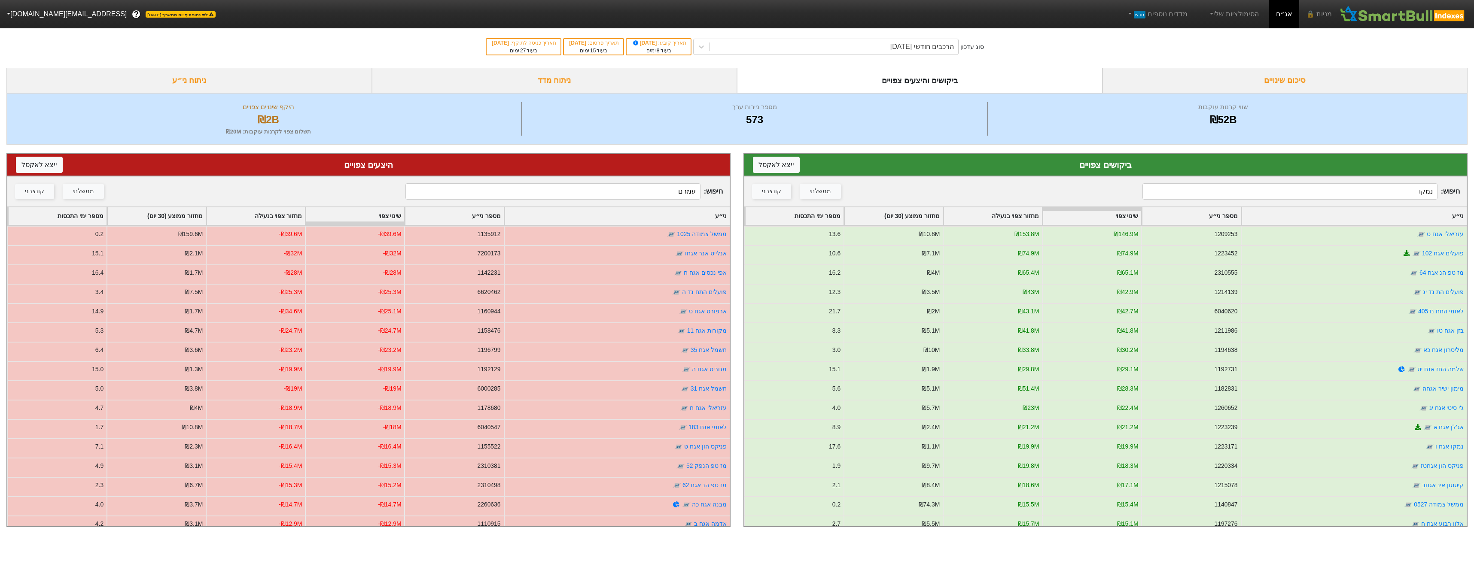 This screenshot has width=1474, height=564. What do you see at coordinates (1029, 389) in the screenshot?
I see `div: ₪51.4M` at bounding box center [1029, 389].